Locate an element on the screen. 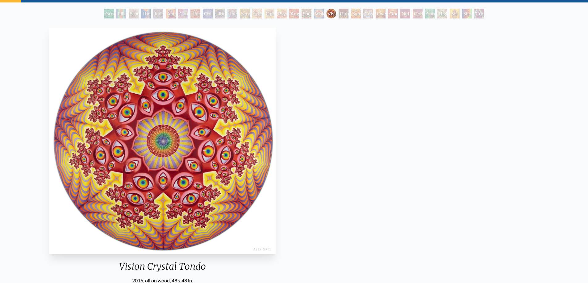 The height and width of the screenshot is (283, 588). div: Godself is located at coordinates (417, 14).